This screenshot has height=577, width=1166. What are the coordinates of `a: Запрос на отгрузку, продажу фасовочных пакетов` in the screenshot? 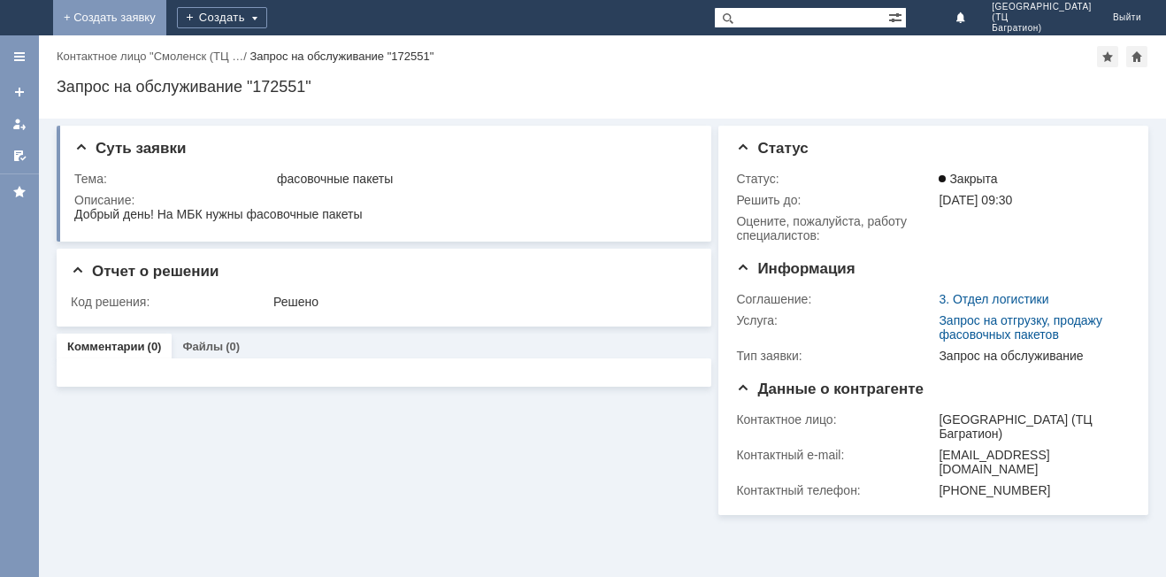 It's located at (1020, 327).